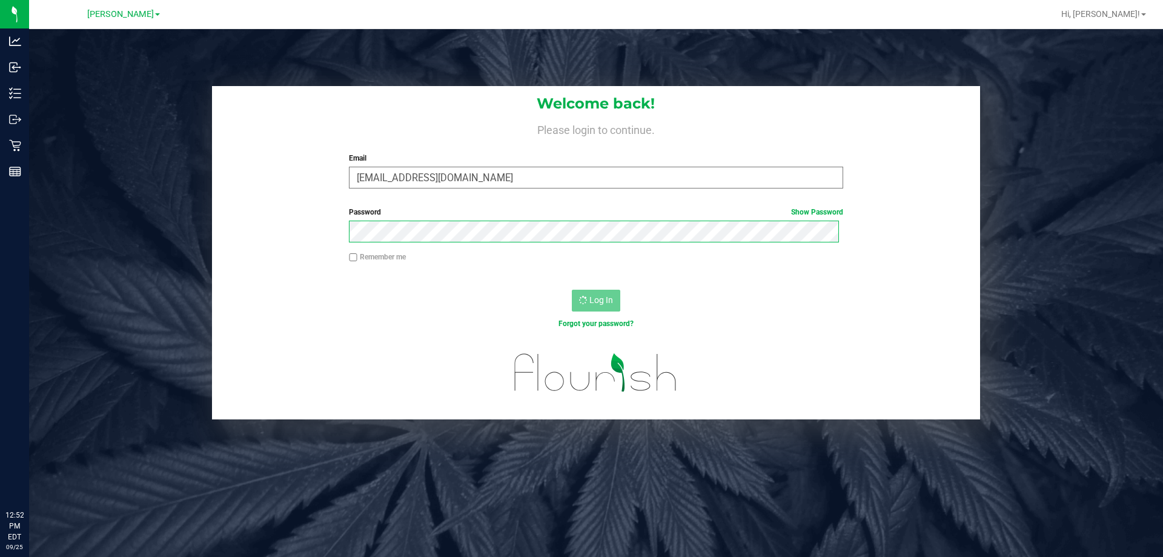  I want to click on span: Log In, so click(601, 300).